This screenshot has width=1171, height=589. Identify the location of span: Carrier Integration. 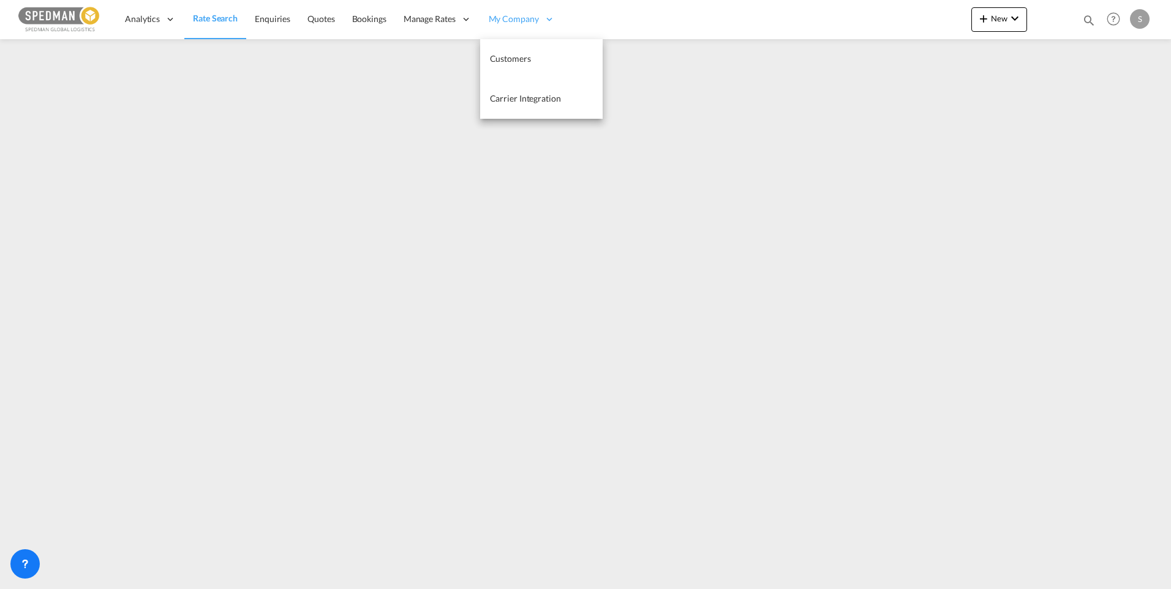
(525, 98).